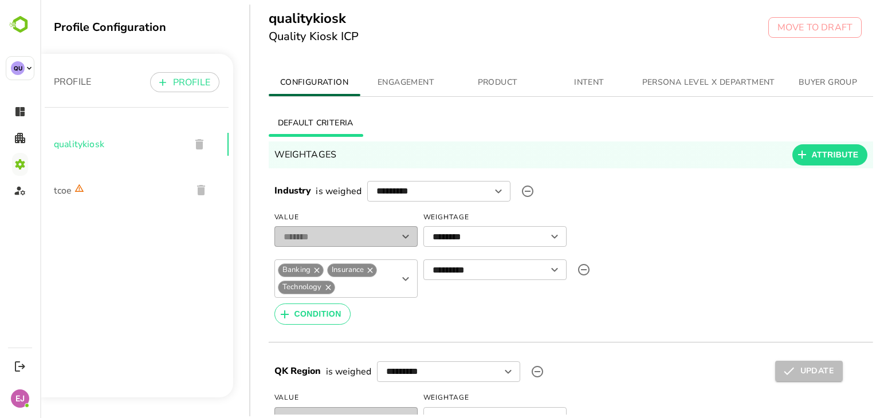 This screenshot has height=418, width=880. Describe the element at coordinates (278, 314) in the screenshot. I see `span: CONDITION` at that location.